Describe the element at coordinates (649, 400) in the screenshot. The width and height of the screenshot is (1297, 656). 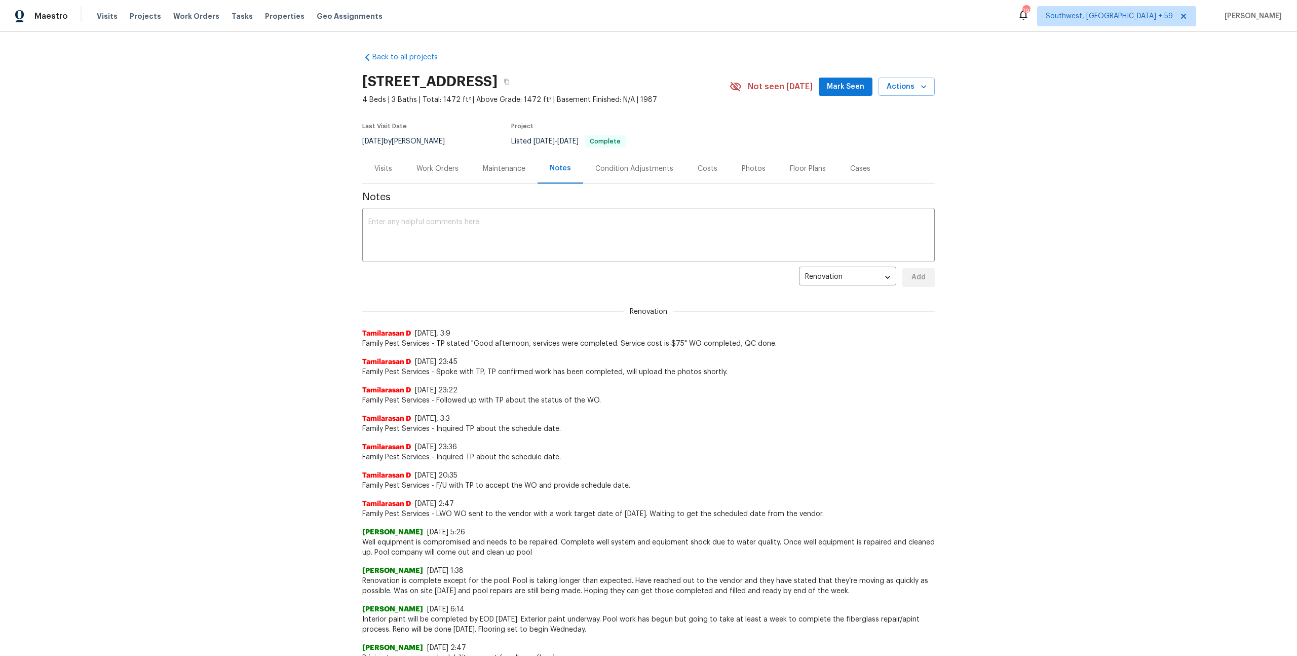
I see `span: Family Pest Services - Followed up with TP about the status of the WO.` at that location.